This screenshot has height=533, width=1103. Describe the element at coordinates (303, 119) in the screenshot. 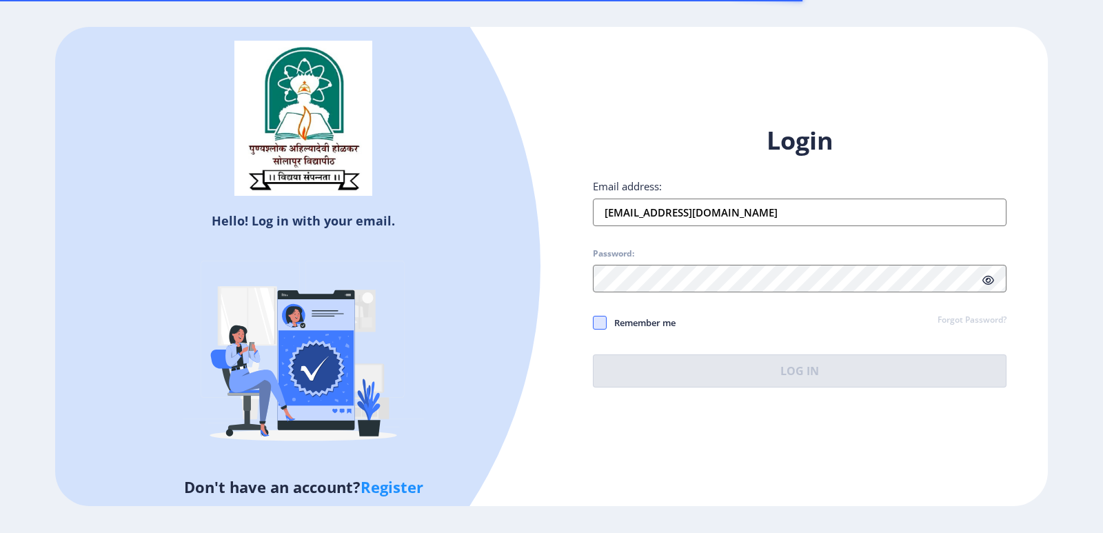

I see `img: sulogo.png` at that location.